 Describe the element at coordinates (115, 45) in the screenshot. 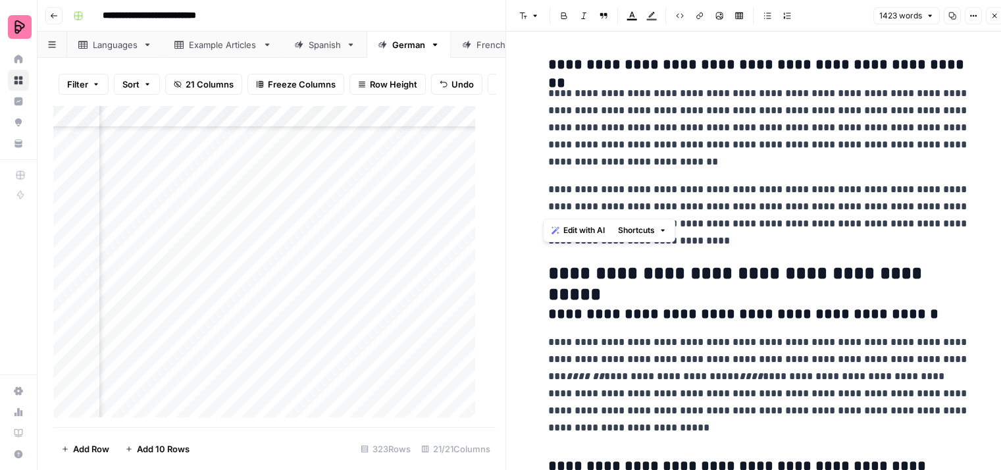

I see `div: Languages` at that location.